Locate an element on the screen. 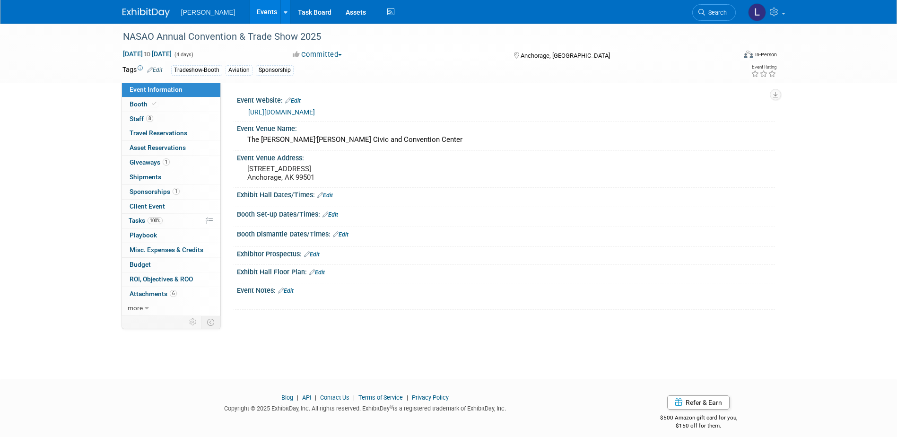 The image size is (897, 437). span: (4 days) is located at coordinates (184, 54).